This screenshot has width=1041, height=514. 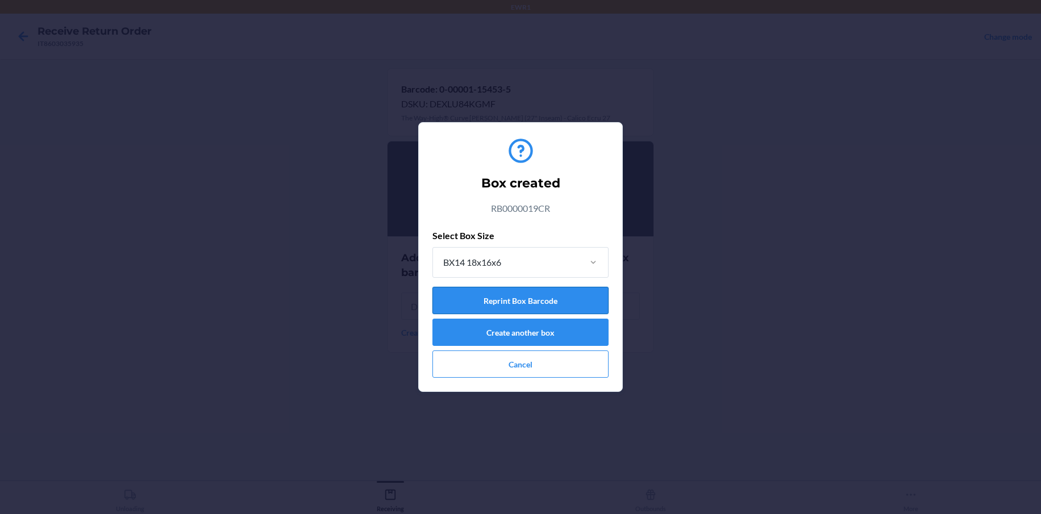 What do you see at coordinates (520, 364) in the screenshot?
I see `button: Cancel` at bounding box center [520, 364].